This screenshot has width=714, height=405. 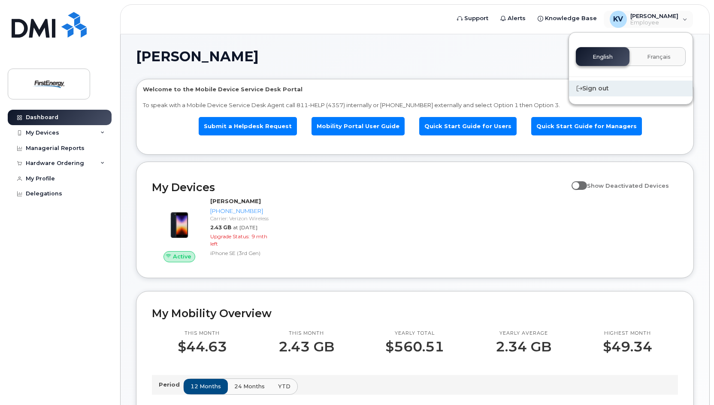 I want to click on div: Carrier: Verizon Wireless, so click(x=241, y=218).